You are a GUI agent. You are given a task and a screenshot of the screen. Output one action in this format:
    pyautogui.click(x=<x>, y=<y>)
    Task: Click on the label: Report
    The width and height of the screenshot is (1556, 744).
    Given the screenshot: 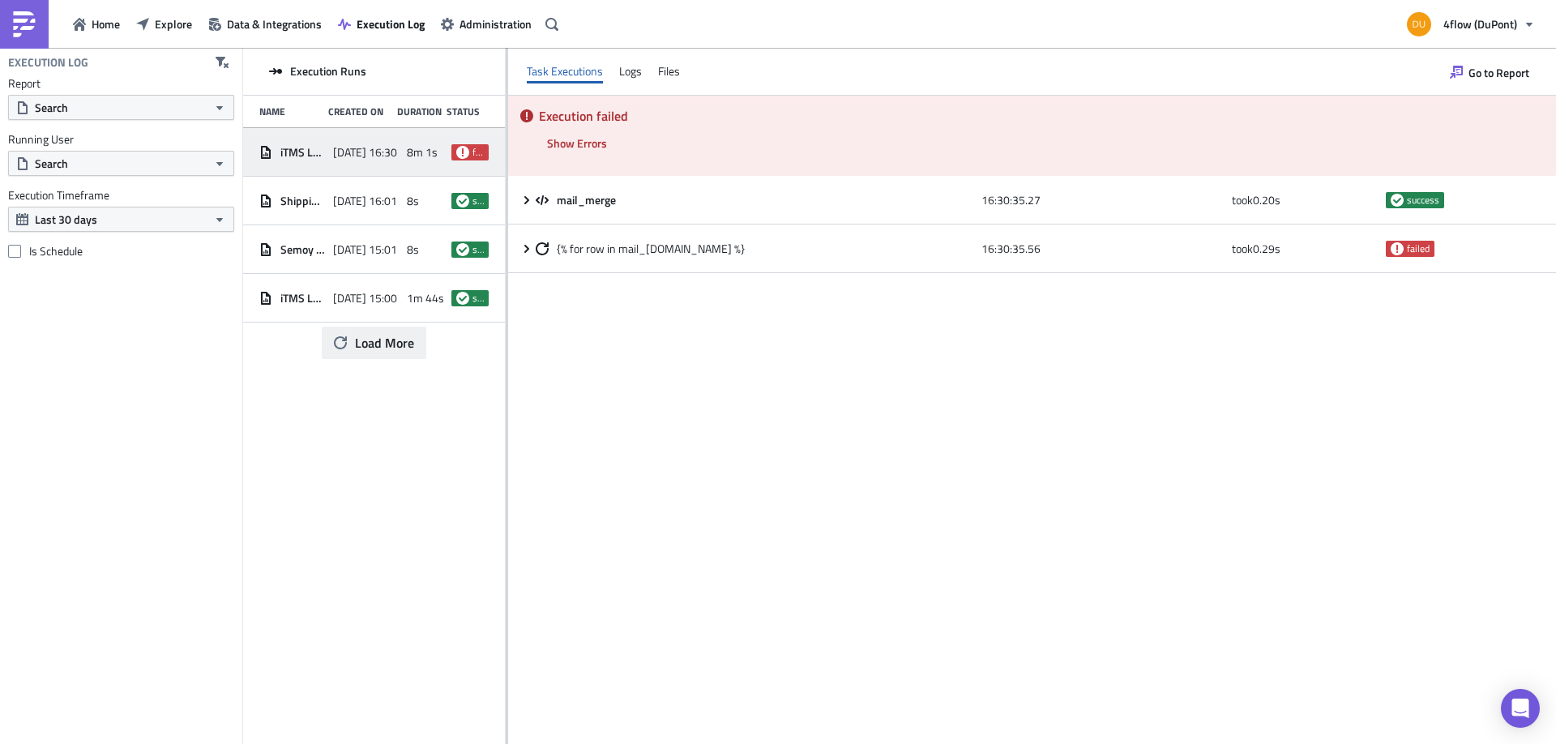 What is the action you would take?
    pyautogui.click(x=121, y=83)
    